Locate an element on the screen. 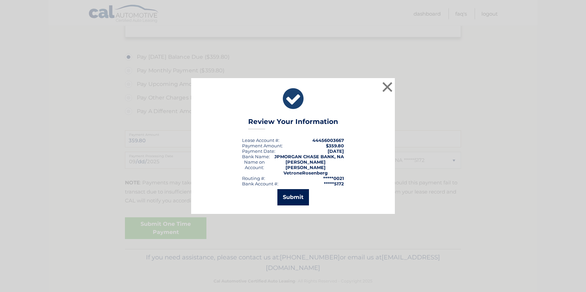  strong: 44456003667 is located at coordinates (328, 140).